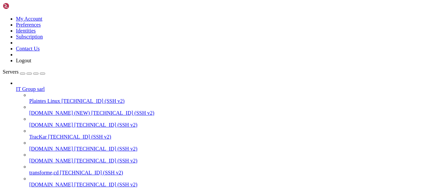 The width and height of the screenshot is (425, 188). I want to click on a: Logout, so click(24, 60).